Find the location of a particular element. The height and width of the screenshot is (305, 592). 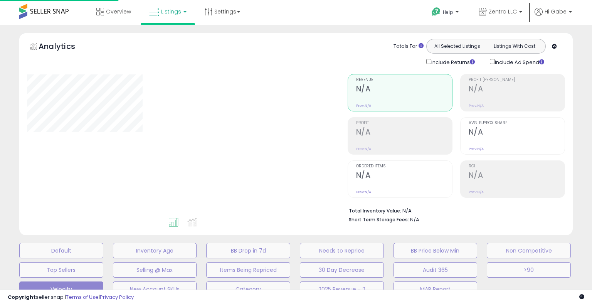

button: BB Price Below Min is located at coordinates (435, 250).